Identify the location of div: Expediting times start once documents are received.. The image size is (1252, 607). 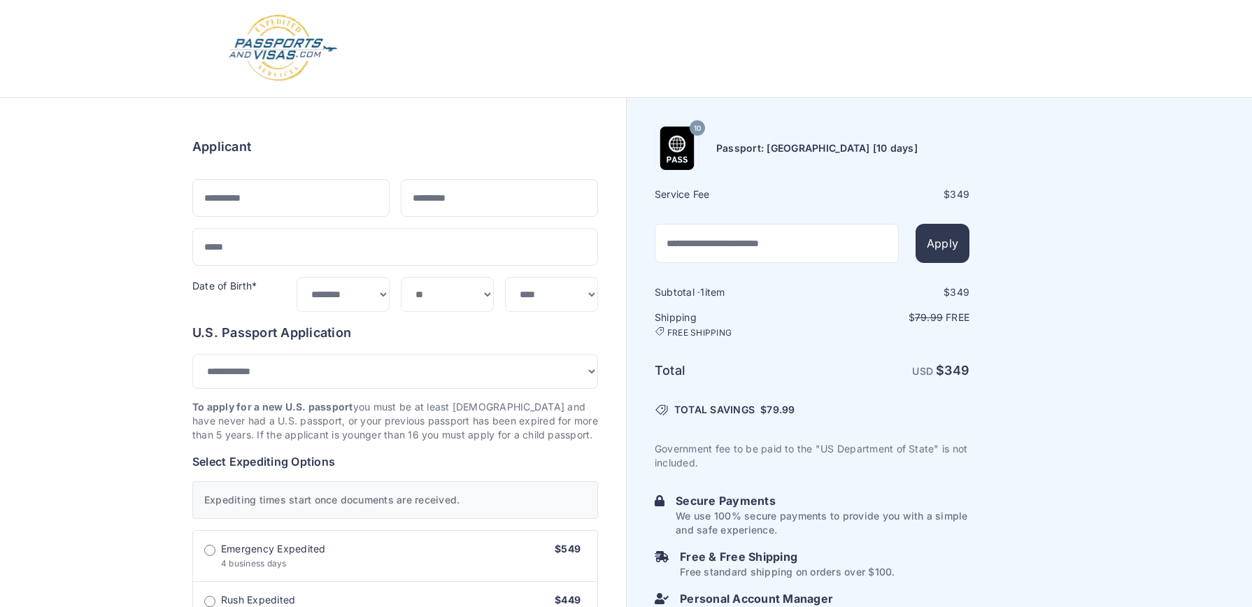
(395, 500).